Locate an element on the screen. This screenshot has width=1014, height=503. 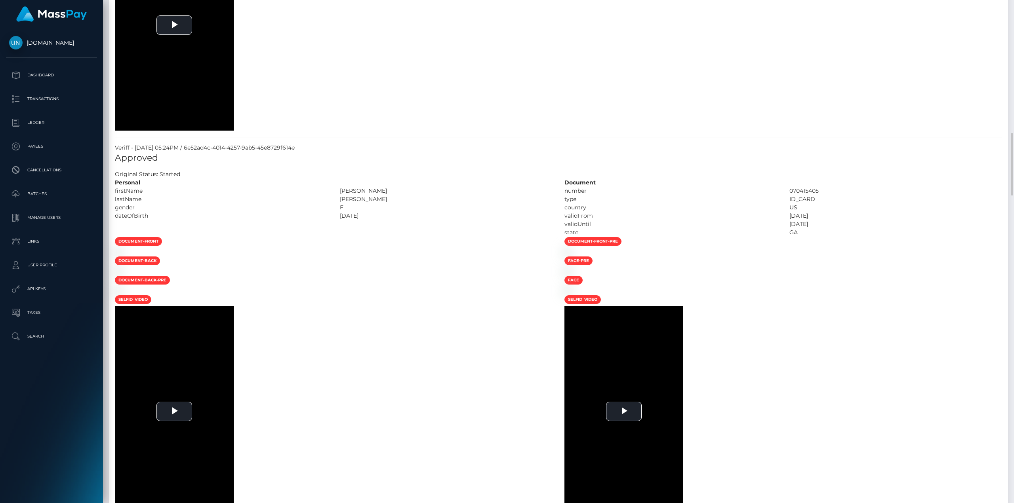
a: Transactions is located at coordinates (51, 99).